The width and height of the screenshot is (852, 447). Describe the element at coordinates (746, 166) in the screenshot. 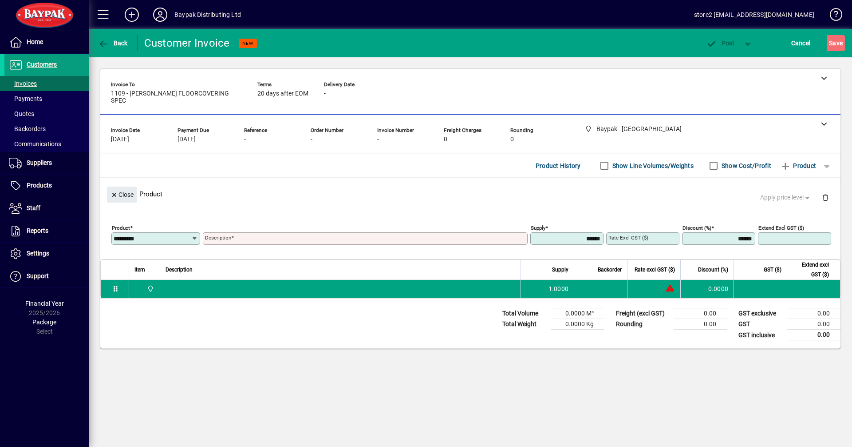

I see `label: Show Cost/Profit` at that location.